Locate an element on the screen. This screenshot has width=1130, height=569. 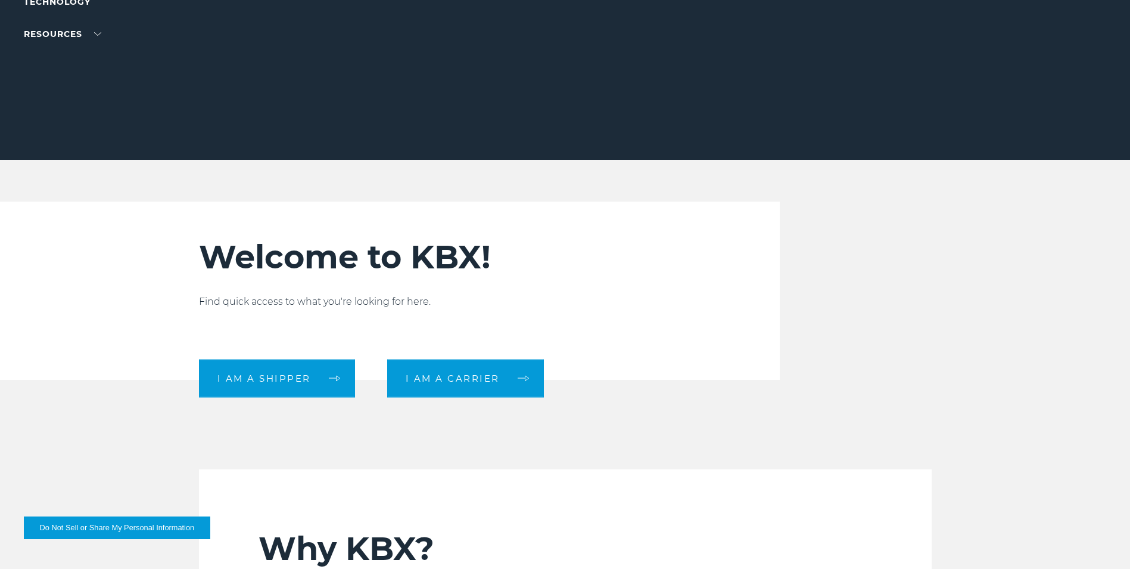
p: Find quick access to what you're looking for here. is located at coordinates (453, 302).